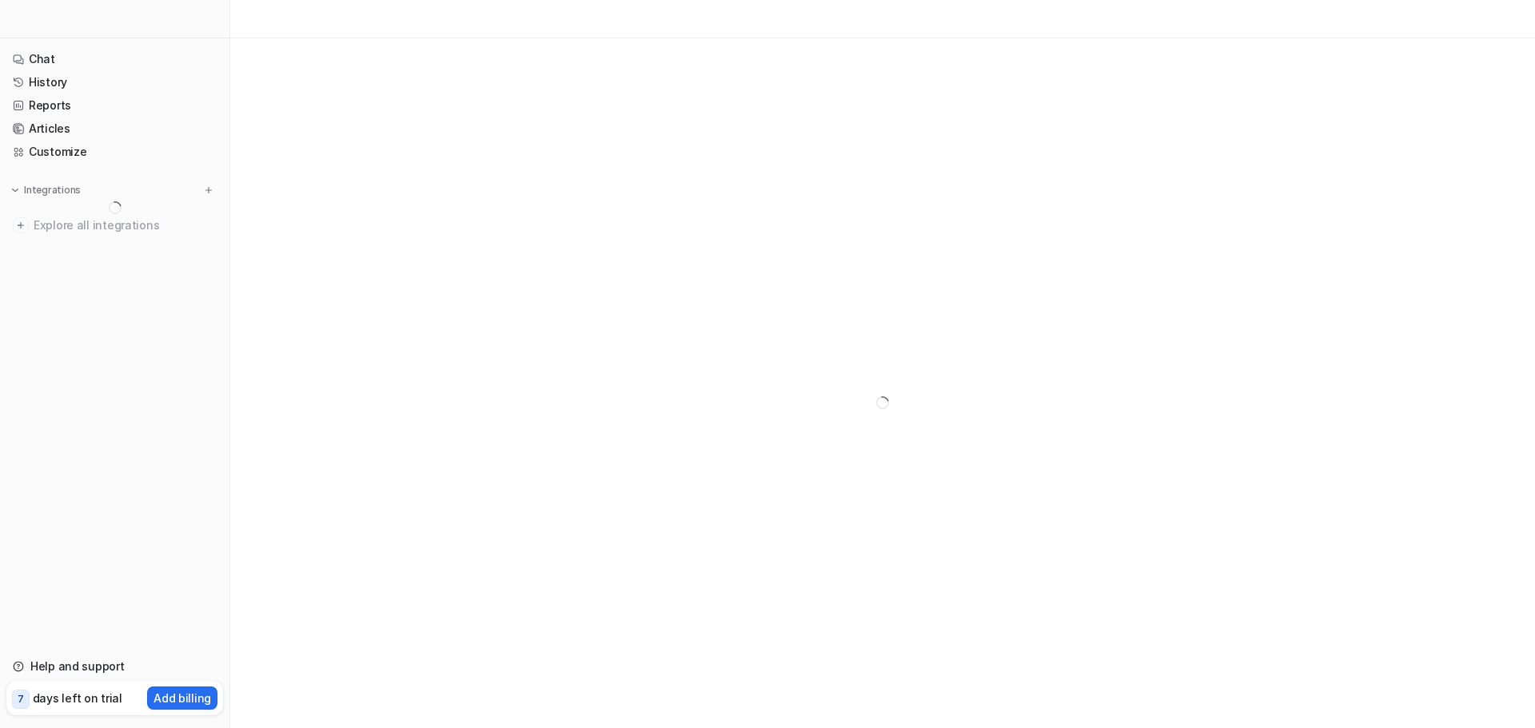  I want to click on img: explore all integrations, so click(21, 225).